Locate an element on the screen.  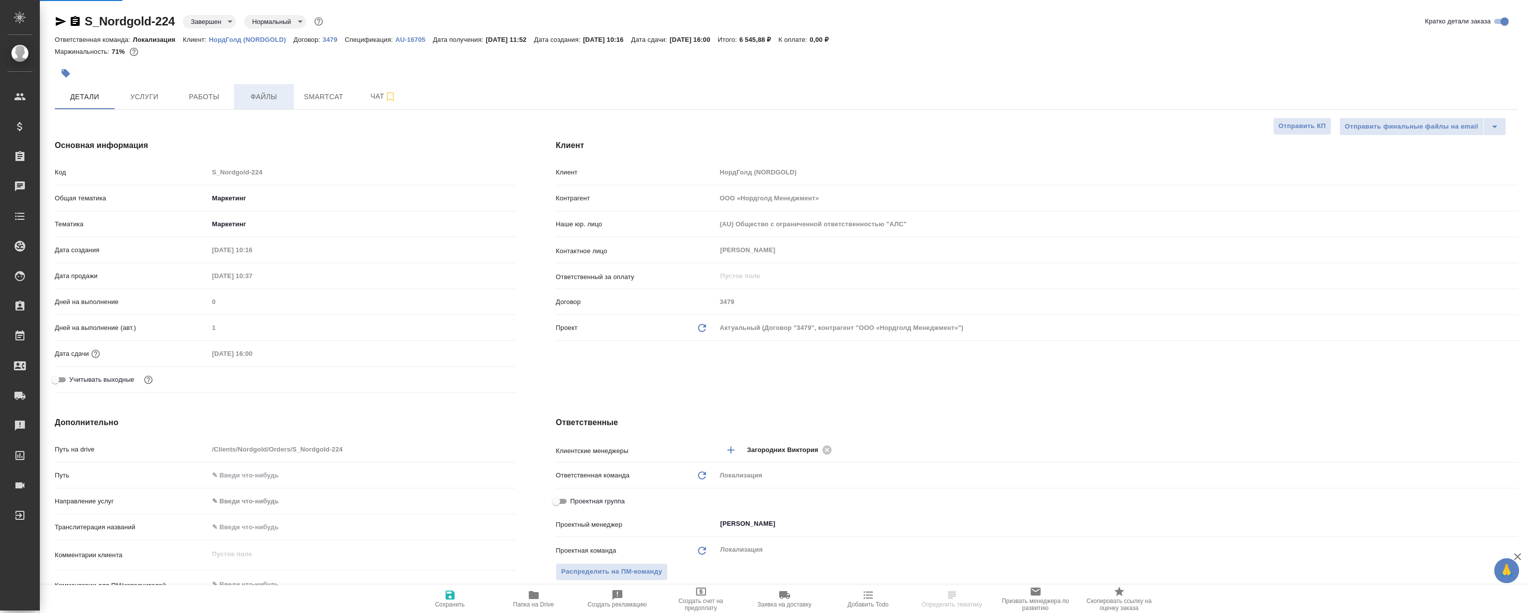
p: 71% is located at coordinates (119, 51).